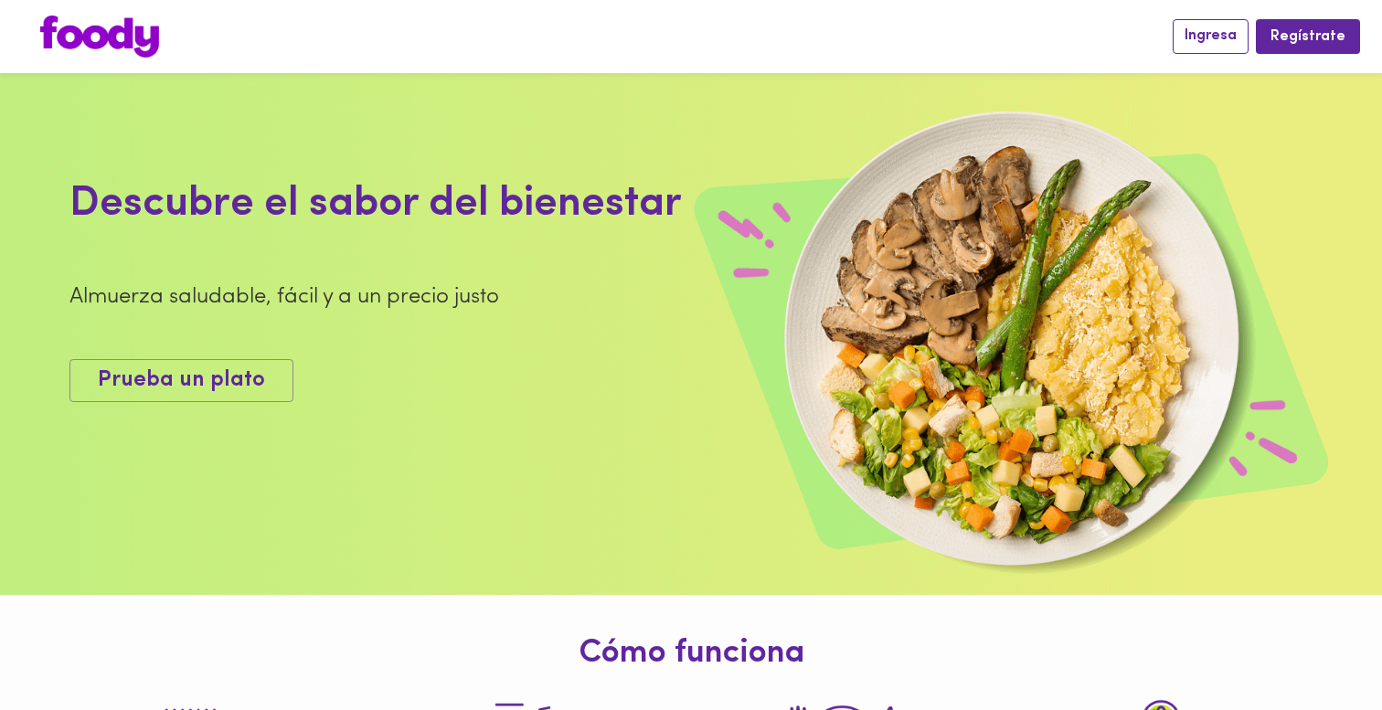 This screenshot has height=710, width=1382. I want to click on span: Regístrate, so click(1308, 37).